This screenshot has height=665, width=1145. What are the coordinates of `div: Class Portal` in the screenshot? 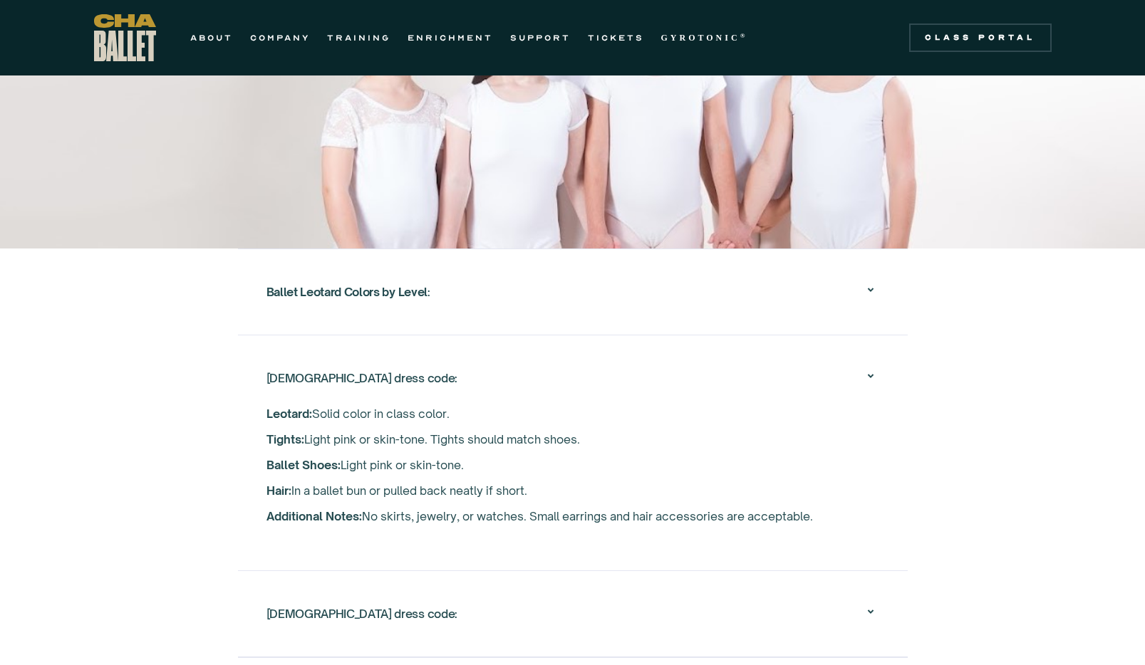 It's located at (980, 38).